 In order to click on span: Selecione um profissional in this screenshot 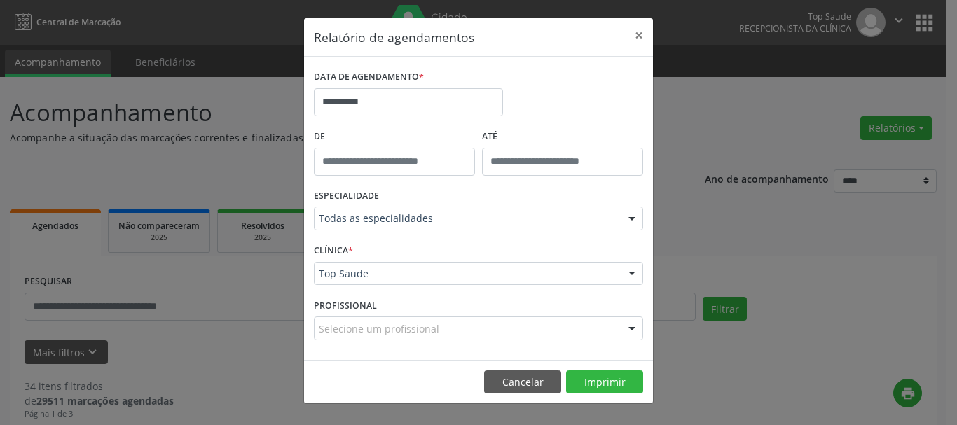, I will do `click(379, 329)`.